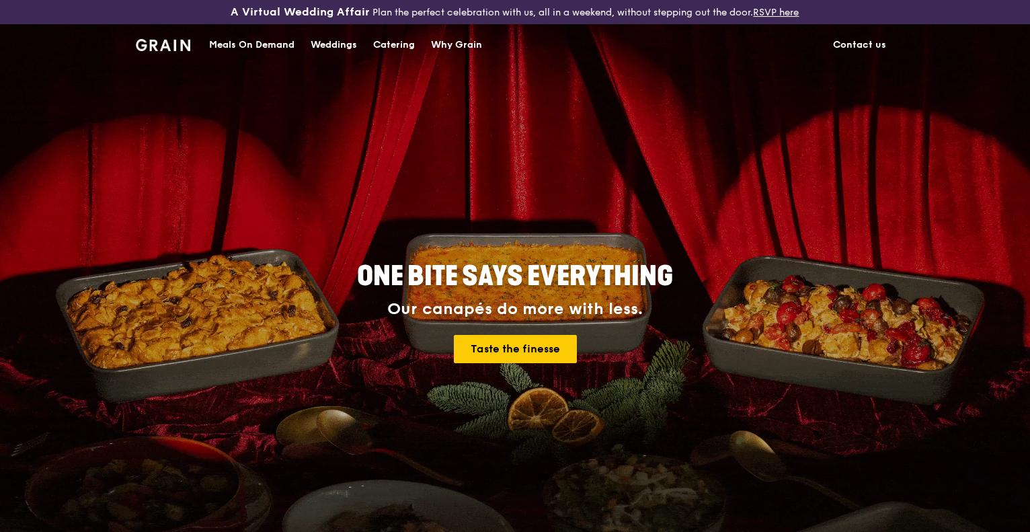 Image resolution: width=1030 pixels, height=532 pixels. Describe the element at coordinates (252, 45) in the screenshot. I see `div: Meals On Demand` at that location.